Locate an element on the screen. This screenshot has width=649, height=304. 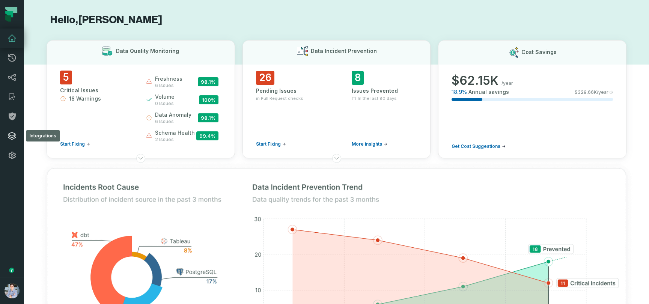
span: More insights is located at coordinates (367, 144).